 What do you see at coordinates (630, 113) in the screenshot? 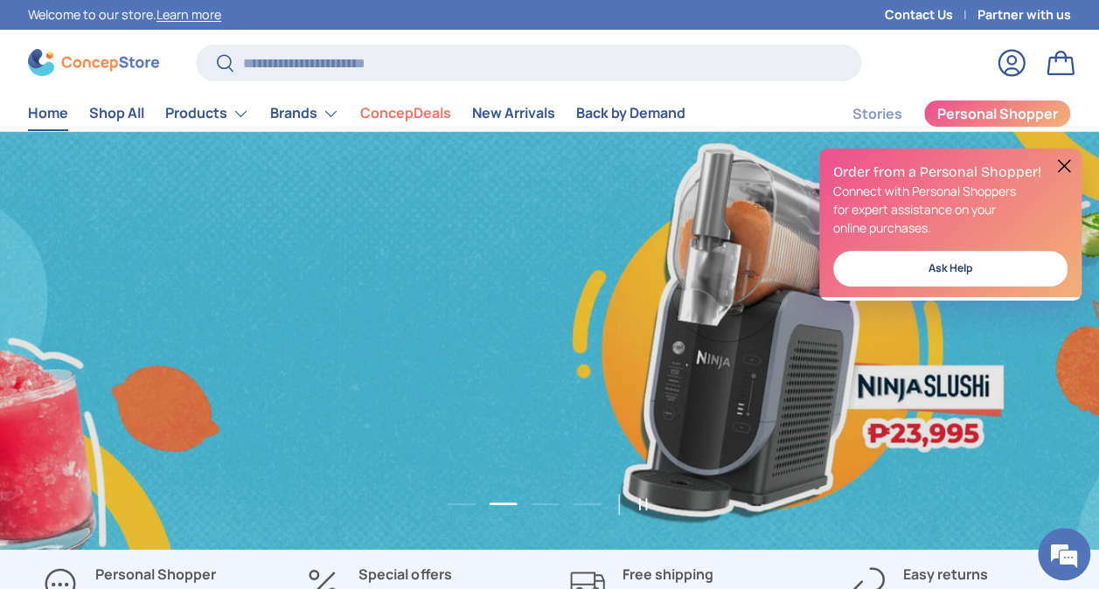
I see `a: Back by Demand` at bounding box center [630, 113].